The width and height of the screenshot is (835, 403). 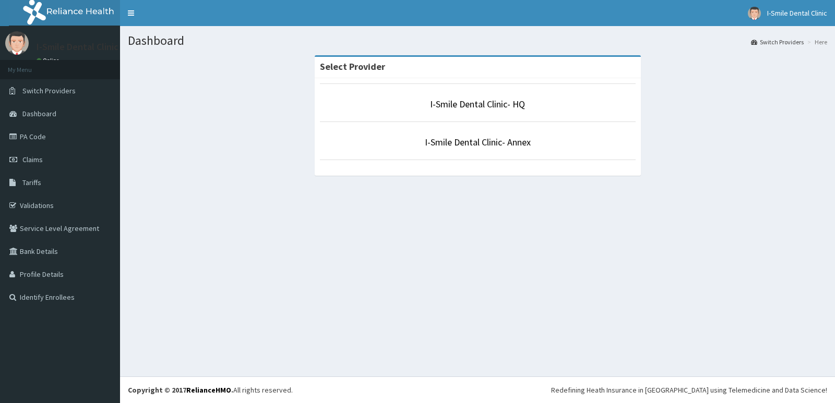 What do you see at coordinates (477, 104) in the screenshot?
I see `a: I-Smile Dental Clinic- HQ` at bounding box center [477, 104].